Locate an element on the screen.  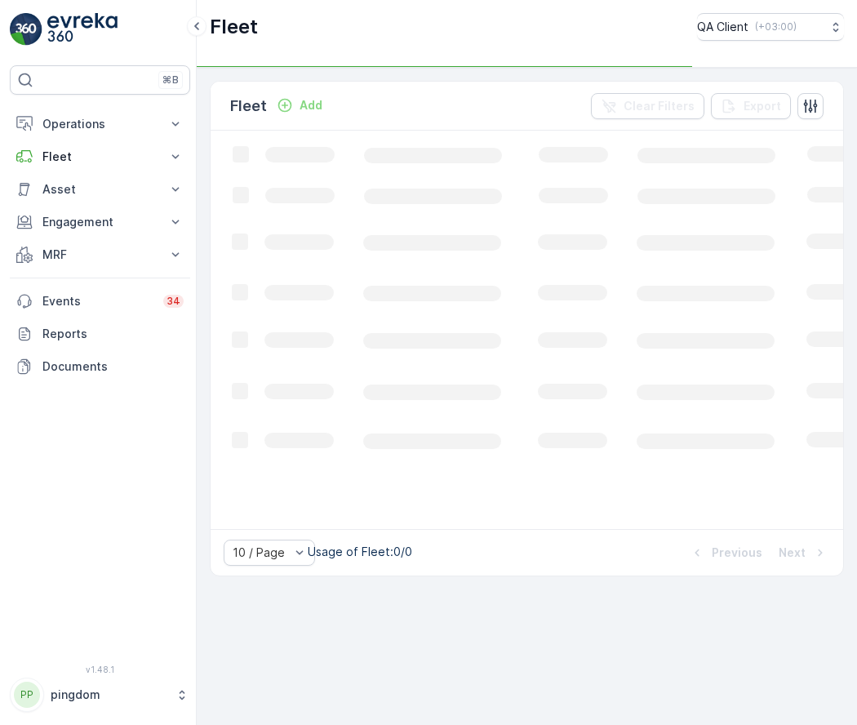
button: PPpingdom is located at coordinates (100, 694).